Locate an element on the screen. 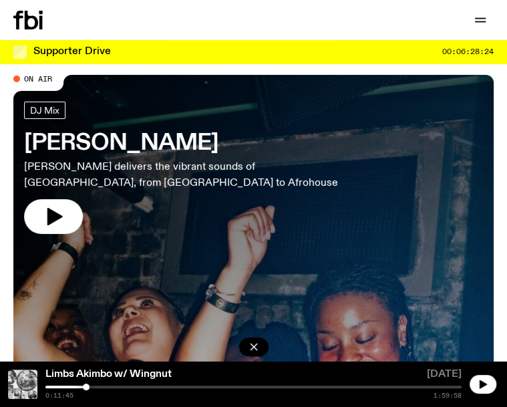 The width and height of the screenshot is (507, 407). span: 00:06:28:24 is located at coordinates (468, 51).